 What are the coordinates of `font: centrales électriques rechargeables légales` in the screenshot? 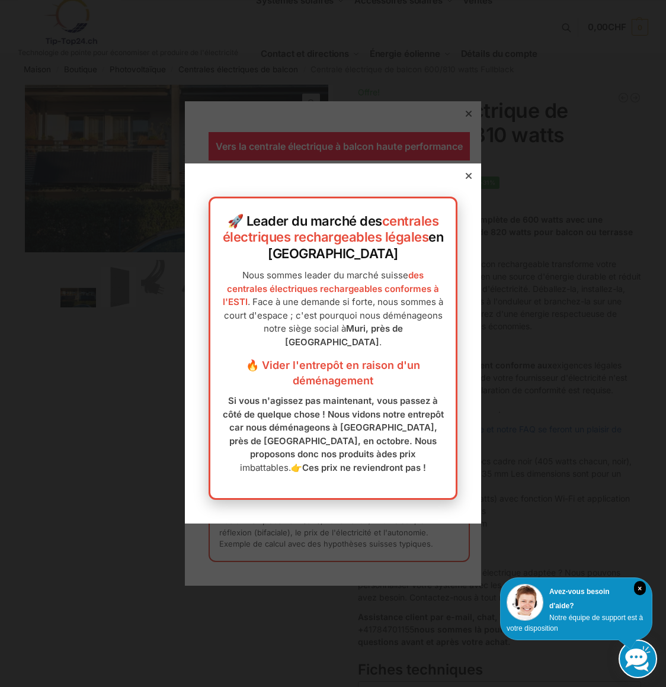 It's located at (331, 229).